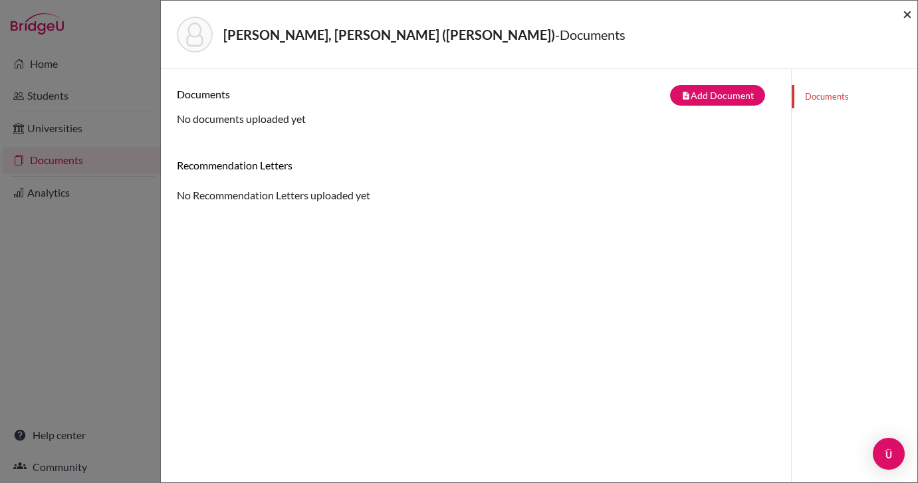 The width and height of the screenshot is (918, 483). Describe the element at coordinates (686, 96) in the screenshot. I see `i: note_add` at that location.